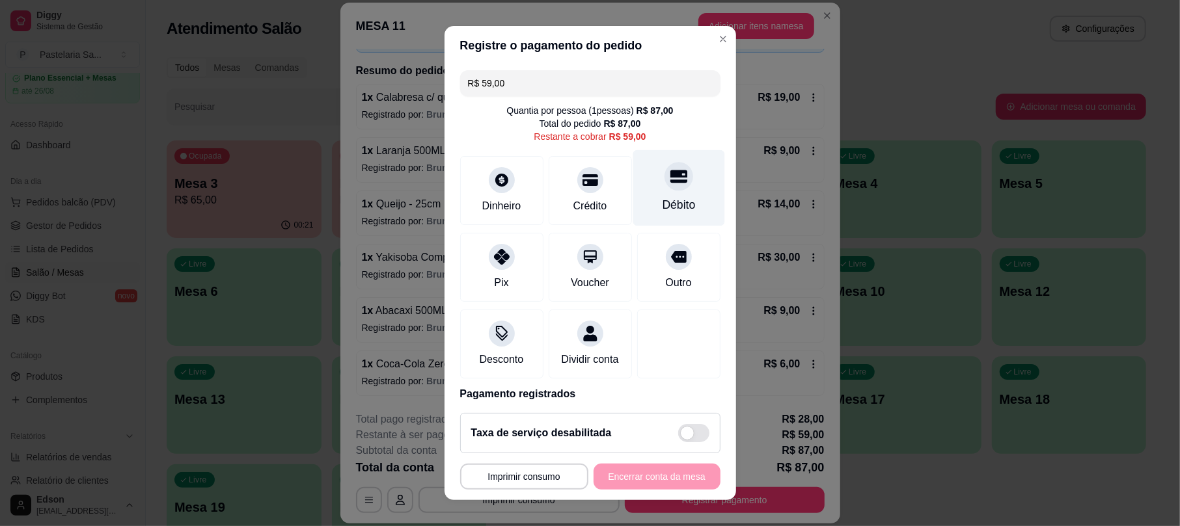 Image resolution: width=1180 pixels, height=526 pixels. Describe the element at coordinates (590, 394) in the screenshot. I see `p: Pagamento registrados` at that location.